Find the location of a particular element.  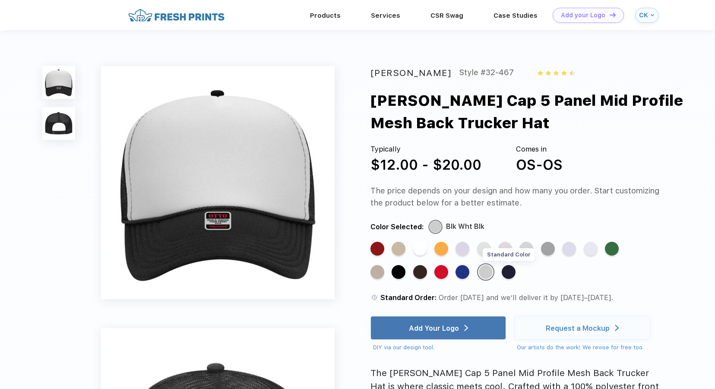

div: CK is located at coordinates (644, 15).